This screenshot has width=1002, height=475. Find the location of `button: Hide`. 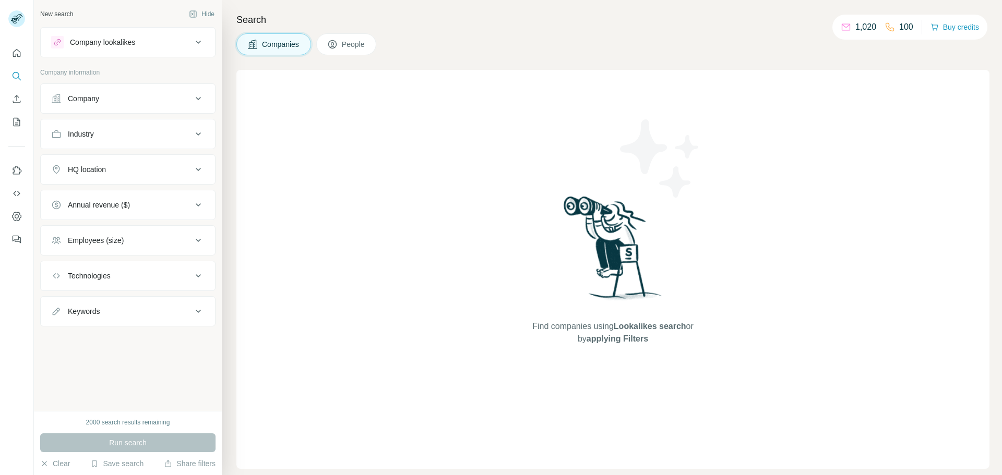

button: Hide is located at coordinates (201, 14).